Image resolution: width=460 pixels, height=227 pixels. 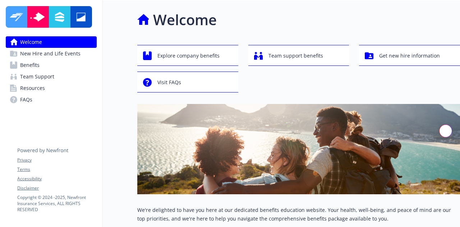 What do you see at coordinates (51, 88) in the screenshot?
I see `a: Resources` at bounding box center [51, 88].